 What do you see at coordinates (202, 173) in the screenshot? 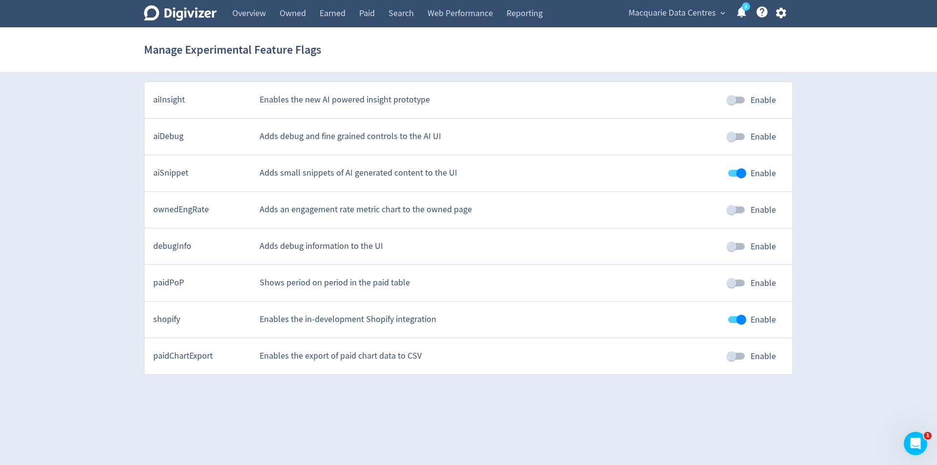
I see `div: aiSnippet` at bounding box center [202, 173].